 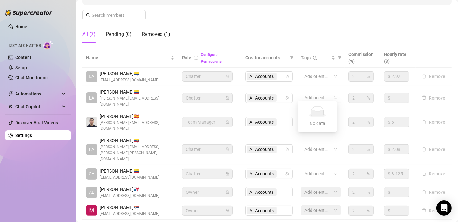 What do you see at coordinates (128, 58) in the screenshot?
I see `span: Name` at bounding box center [128, 58].